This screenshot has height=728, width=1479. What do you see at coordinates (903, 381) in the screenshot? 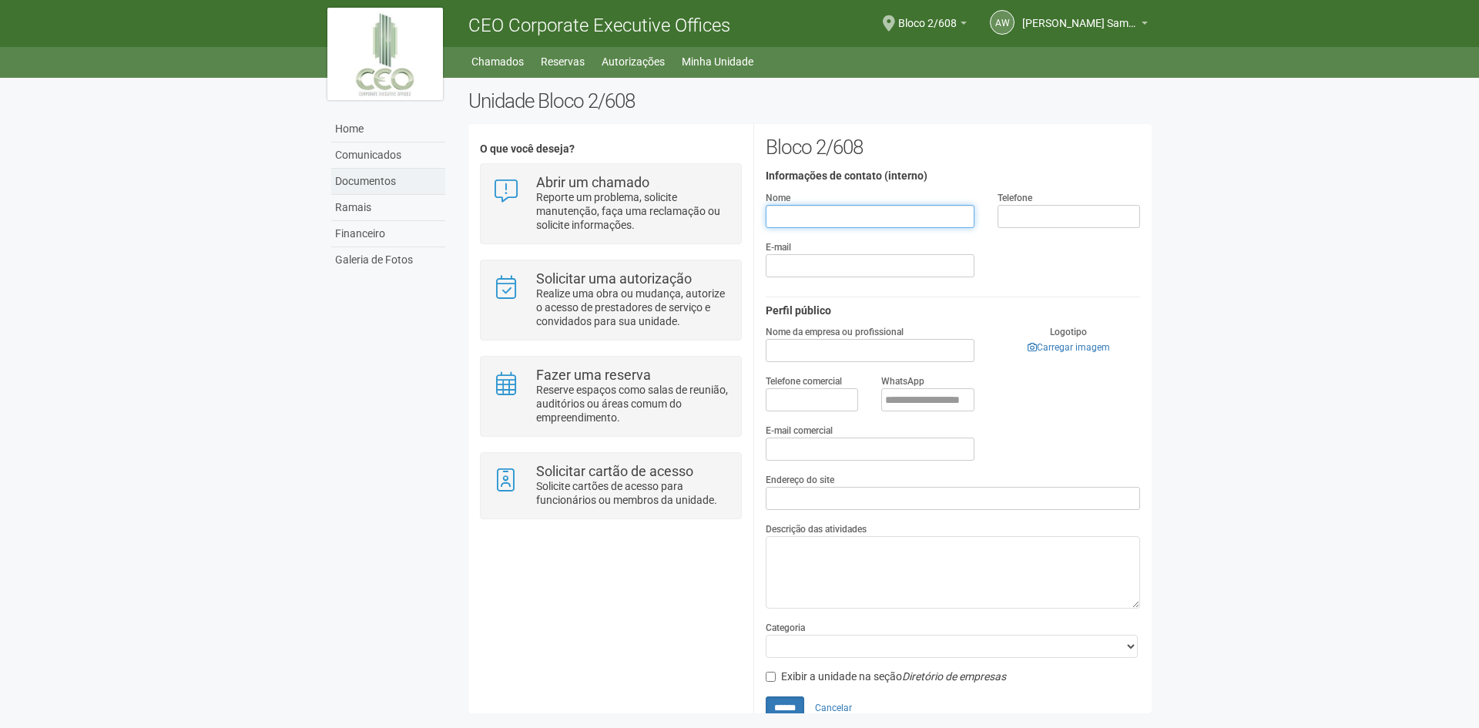
I see `label: WhatsApp` at bounding box center [903, 381].